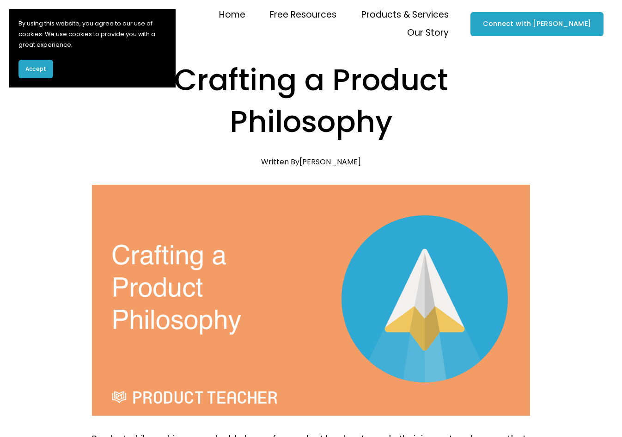 This screenshot has height=437, width=622. What do you see at coordinates (36, 69) in the screenshot?
I see `button: Accept` at bounding box center [36, 69].